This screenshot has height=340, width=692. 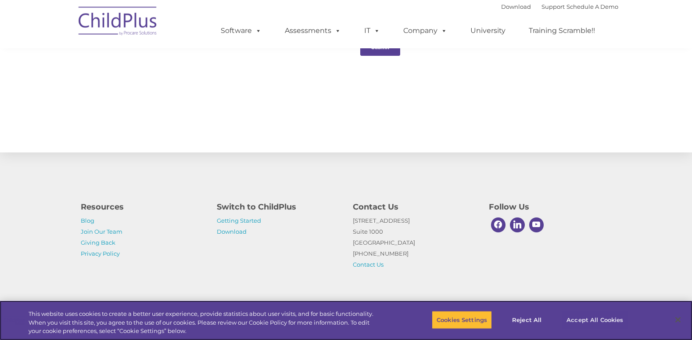 What do you see at coordinates (550, 207) in the screenshot?
I see `h4: Follow Us` at bounding box center [550, 207].